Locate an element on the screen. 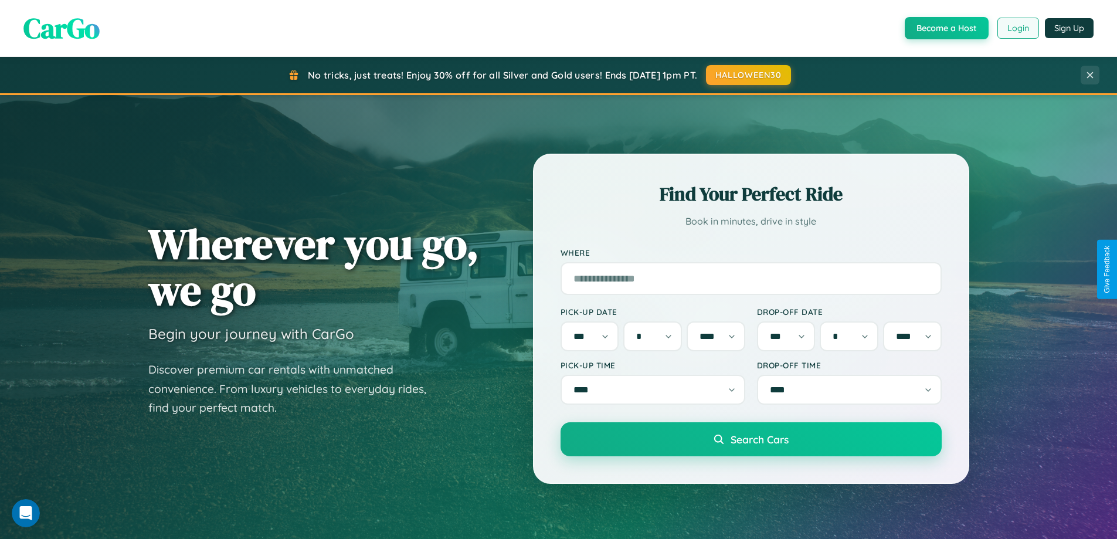  button: Login is located at coordinates (1018, 28).